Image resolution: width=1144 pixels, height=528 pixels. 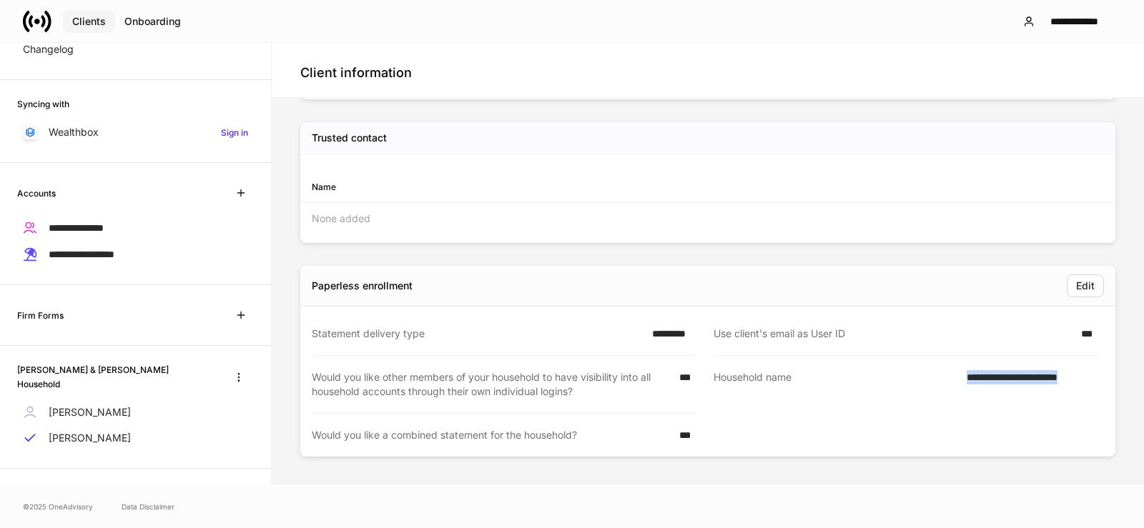 I want to click on button: Clients, so click(x=89, y=21).